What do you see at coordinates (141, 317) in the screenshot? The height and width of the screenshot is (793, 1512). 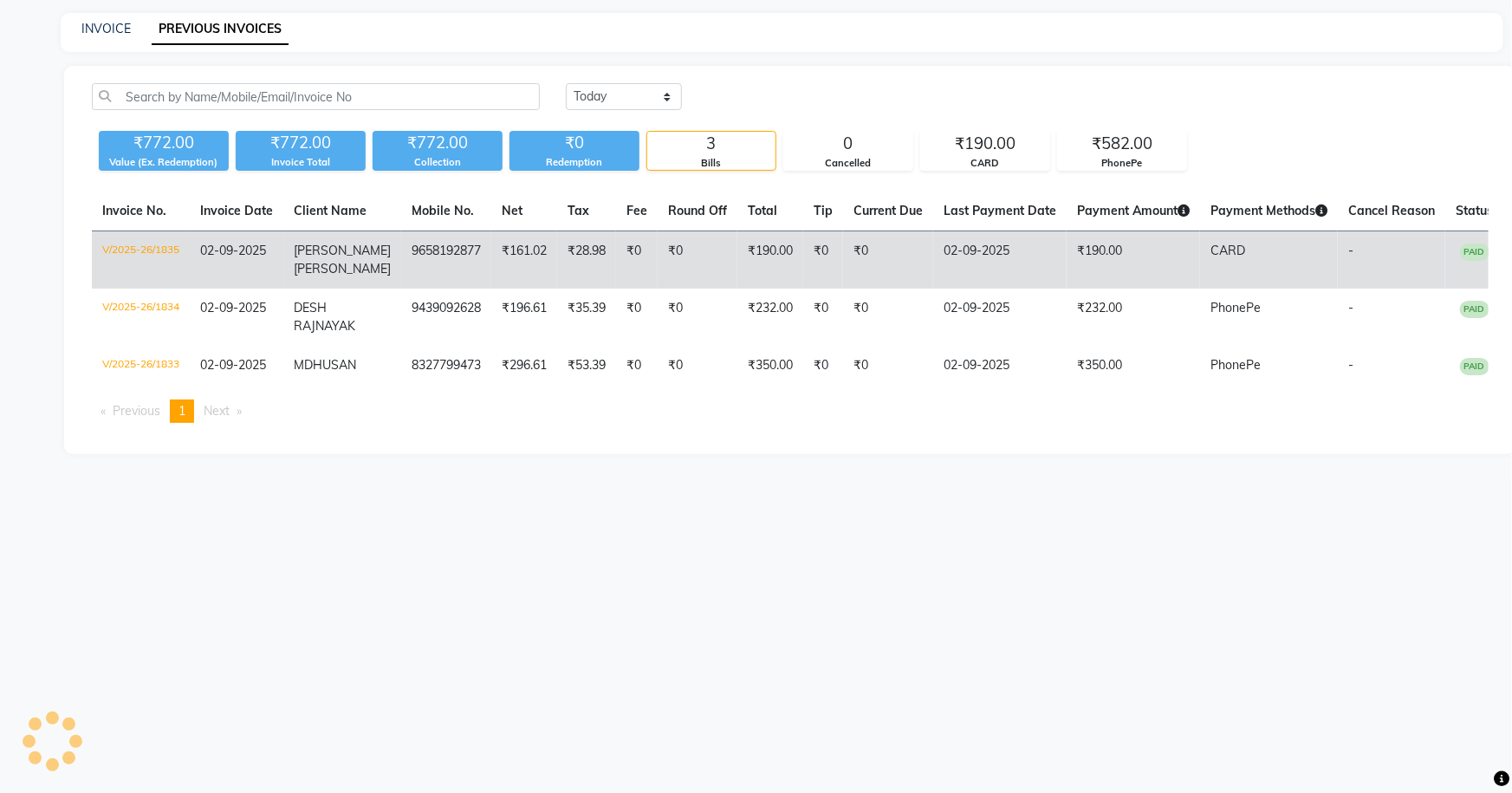 I see `td: V/2025-26/1834` at bounding box center [141, 317].